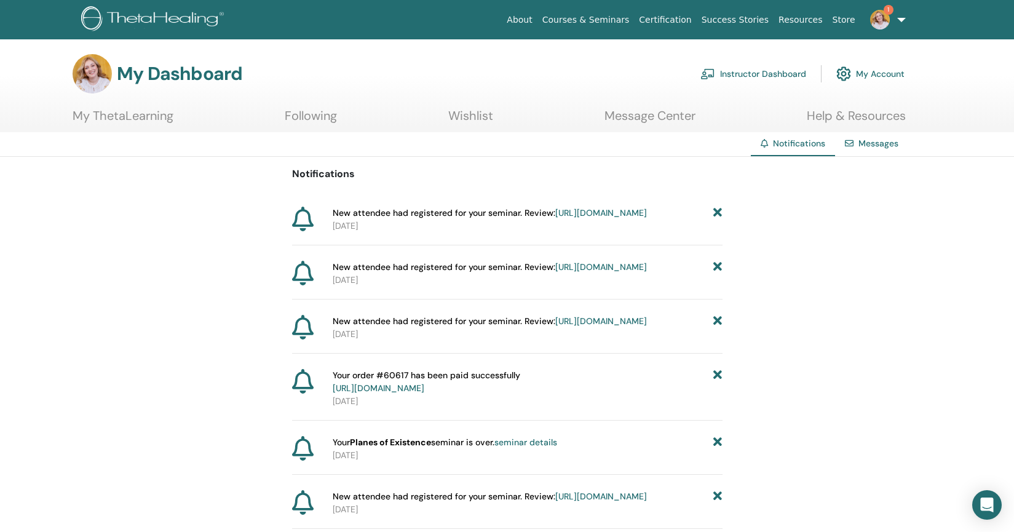 The width and height of the screenshot is (1014, 532). Describe the element at coordinates (154, 20) in the screenshot. I see `img: logo.png` at that location.